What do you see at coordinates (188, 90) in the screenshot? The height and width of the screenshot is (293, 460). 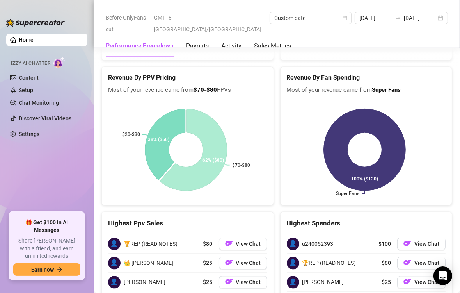 I see `span: Most of your revenue came from PPVs` at bounding box center [188, 90].